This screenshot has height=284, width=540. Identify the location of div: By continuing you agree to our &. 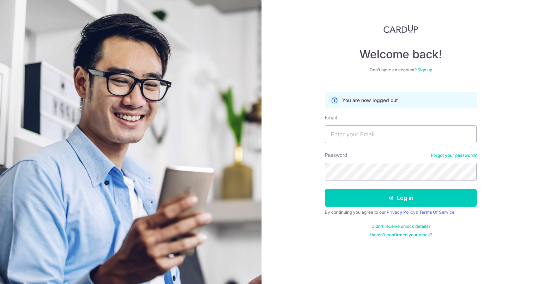
(401, 212).